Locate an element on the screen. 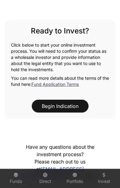  h2: Ready to Invest? is located at coordinates (60, 31).